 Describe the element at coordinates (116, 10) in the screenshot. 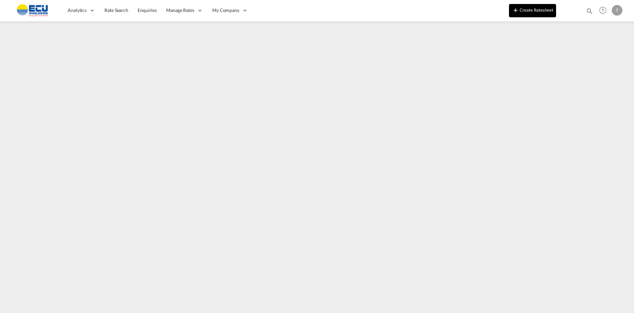

I see `span: Rate Search` at that location.